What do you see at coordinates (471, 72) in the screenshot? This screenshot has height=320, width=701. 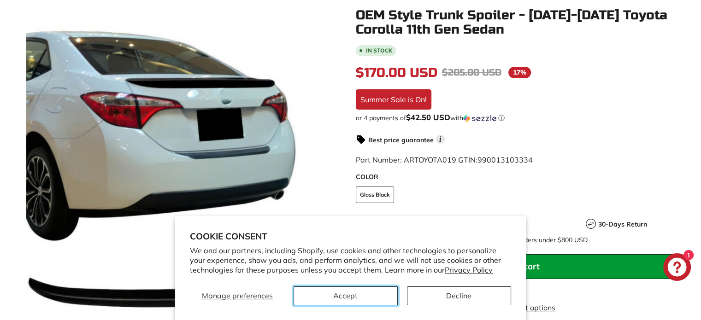 I see `span: $205.00 USD` at bounding box center [471, 72].